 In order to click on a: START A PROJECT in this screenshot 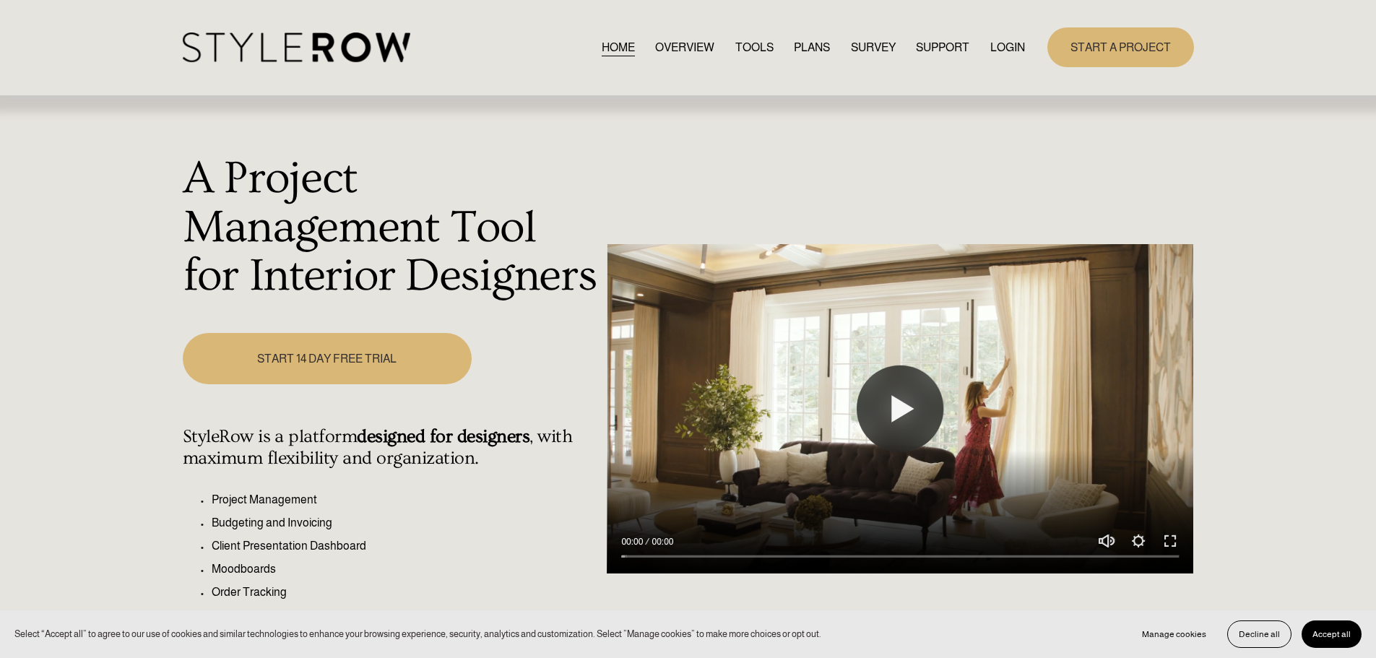, I will do `click(1120, 47)`.